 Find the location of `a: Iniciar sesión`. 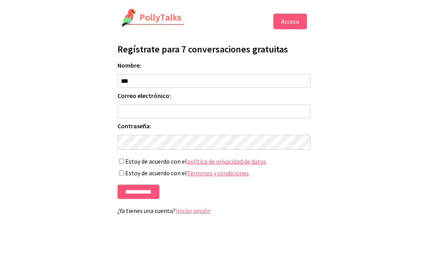

a: Iniciar sesión is located at coordinates (193, 210).